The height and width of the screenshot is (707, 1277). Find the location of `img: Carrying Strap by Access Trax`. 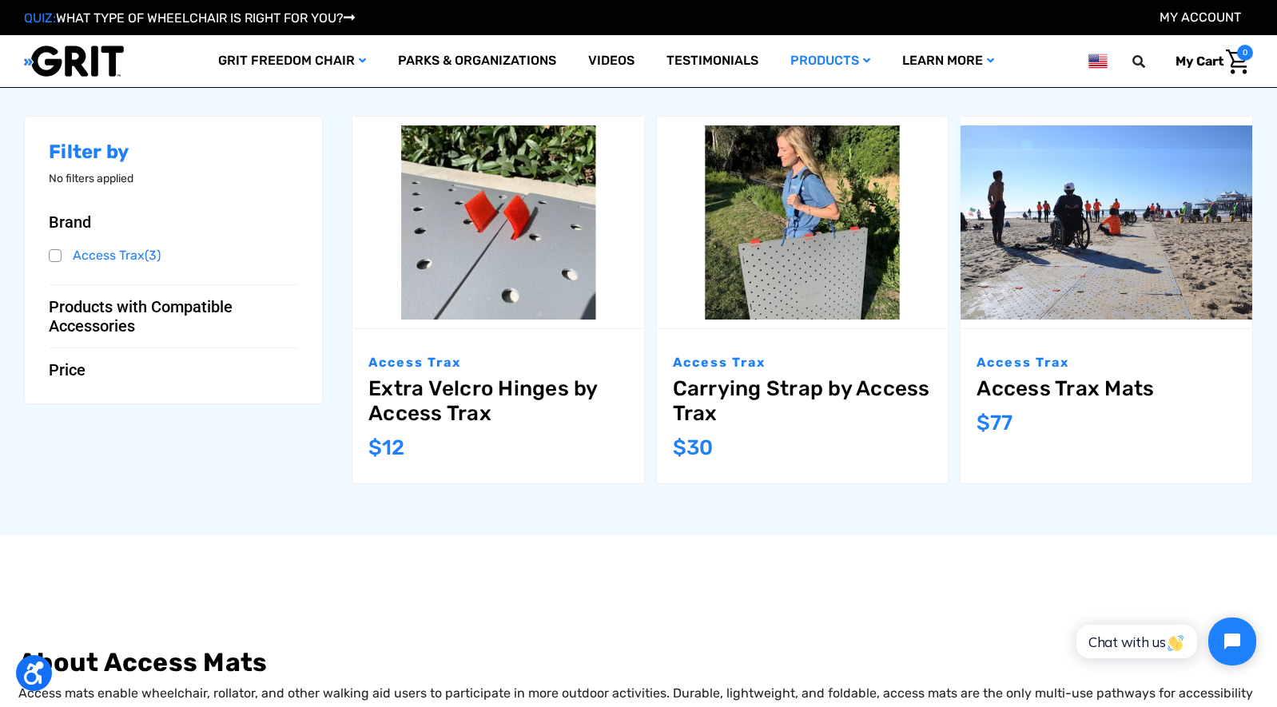

img: Carrying Strap by Access Trax is located at coordinates (802, 222).